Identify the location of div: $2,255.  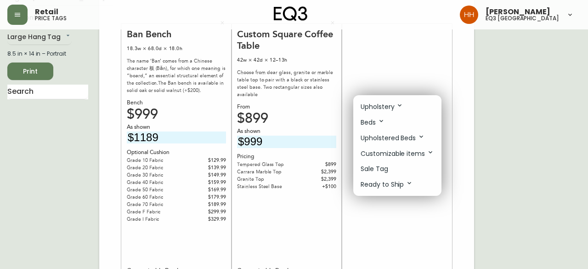
(71, 67).